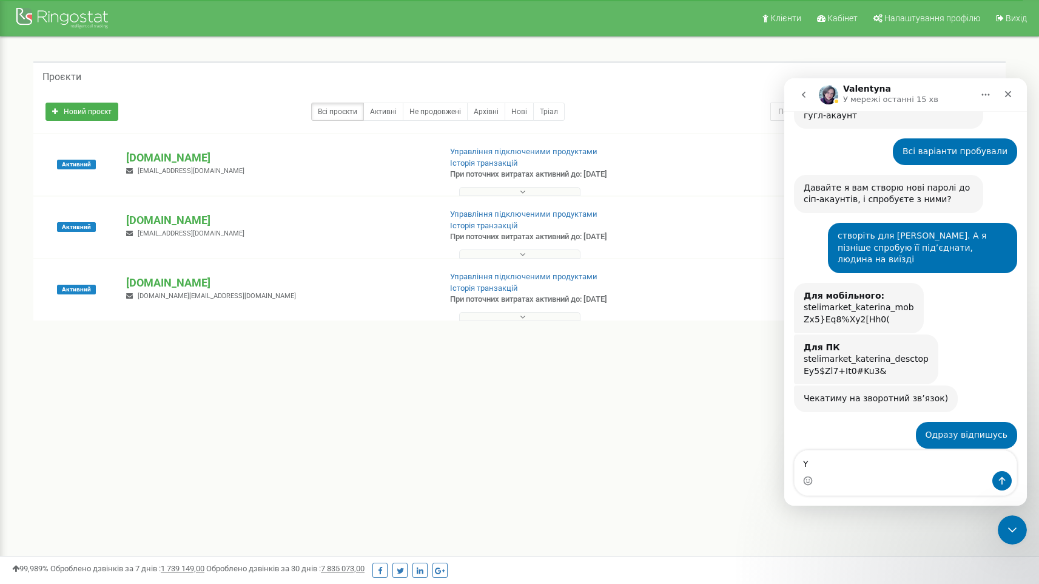 The image size is (1039, 584). I want to click on button: Головна, so click(201, 16).